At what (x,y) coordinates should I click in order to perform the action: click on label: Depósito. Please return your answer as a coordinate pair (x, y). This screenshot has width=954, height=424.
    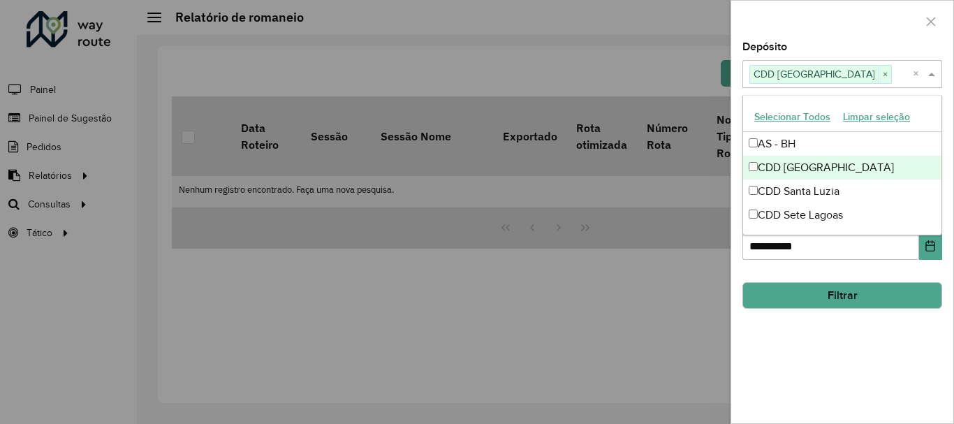
    Looking at the image, I should click on (765, 47).